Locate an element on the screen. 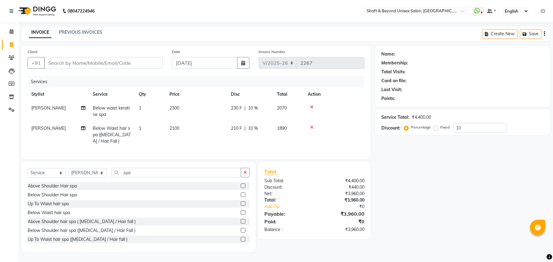  span: 2100 is located at coordinates (174, 128).